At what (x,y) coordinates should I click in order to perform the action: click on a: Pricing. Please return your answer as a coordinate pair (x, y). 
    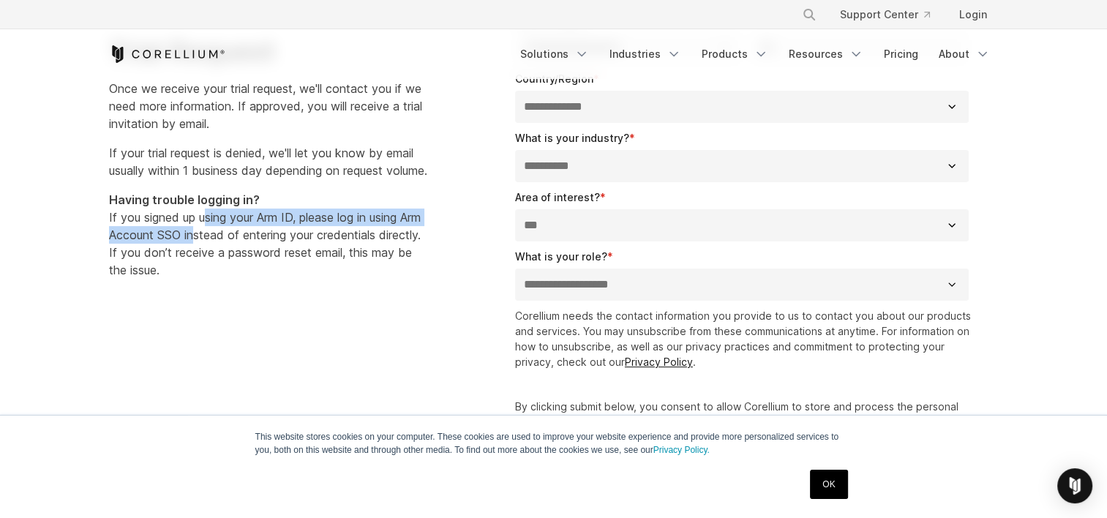
    Looking at the image, I should click on (901, 54).